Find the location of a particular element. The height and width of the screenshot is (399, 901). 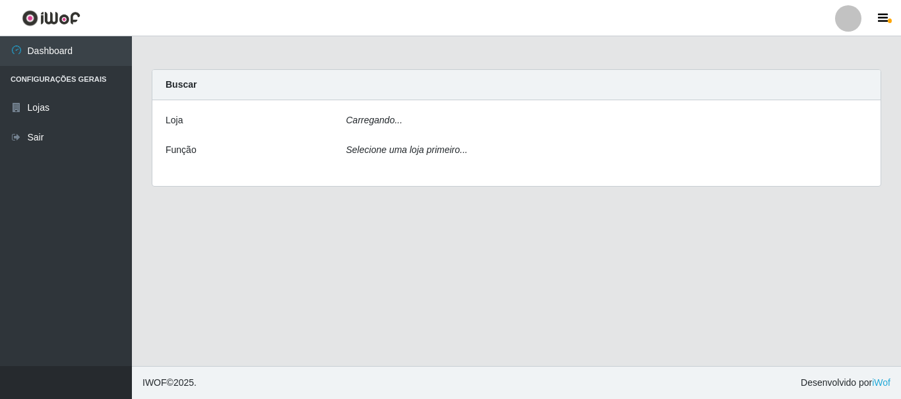

i: Carregando... is located at coordinates (374, 120).